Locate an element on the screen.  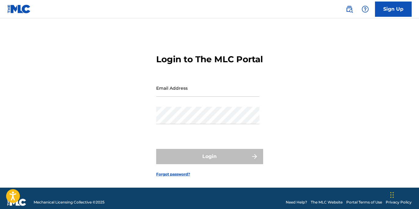
div: Help is located at coordinates (365, 9).